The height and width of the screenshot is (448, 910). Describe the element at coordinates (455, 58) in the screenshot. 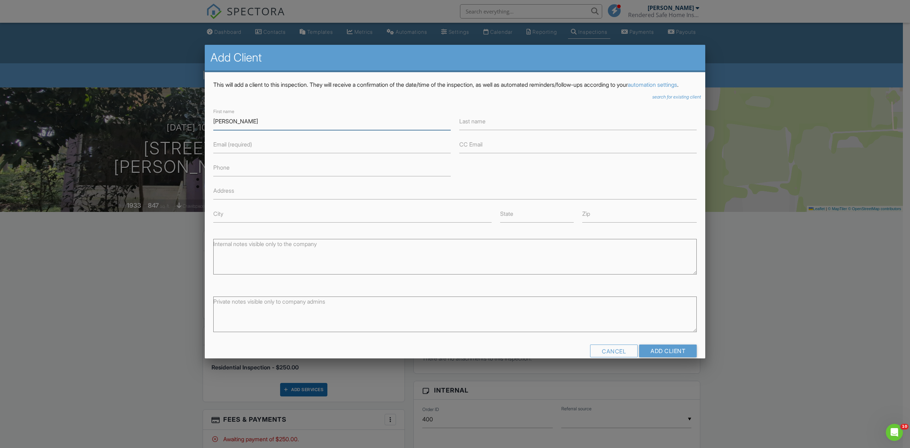

I see `h2: Add Client` at that location.